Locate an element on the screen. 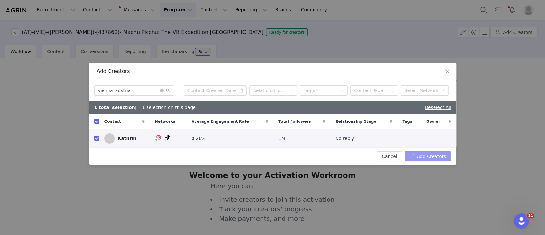  img: instagram.svg is located at coordinates (159, 137).